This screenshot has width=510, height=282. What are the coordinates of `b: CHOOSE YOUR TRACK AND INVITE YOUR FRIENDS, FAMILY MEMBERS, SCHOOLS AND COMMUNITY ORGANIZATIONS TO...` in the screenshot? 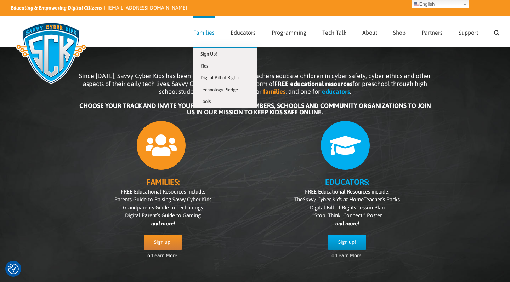 It's located at (255, 109).